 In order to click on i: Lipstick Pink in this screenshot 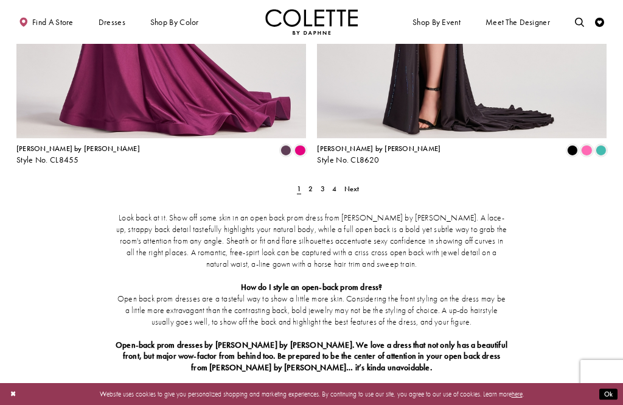, I will do `click(300, 150)`.